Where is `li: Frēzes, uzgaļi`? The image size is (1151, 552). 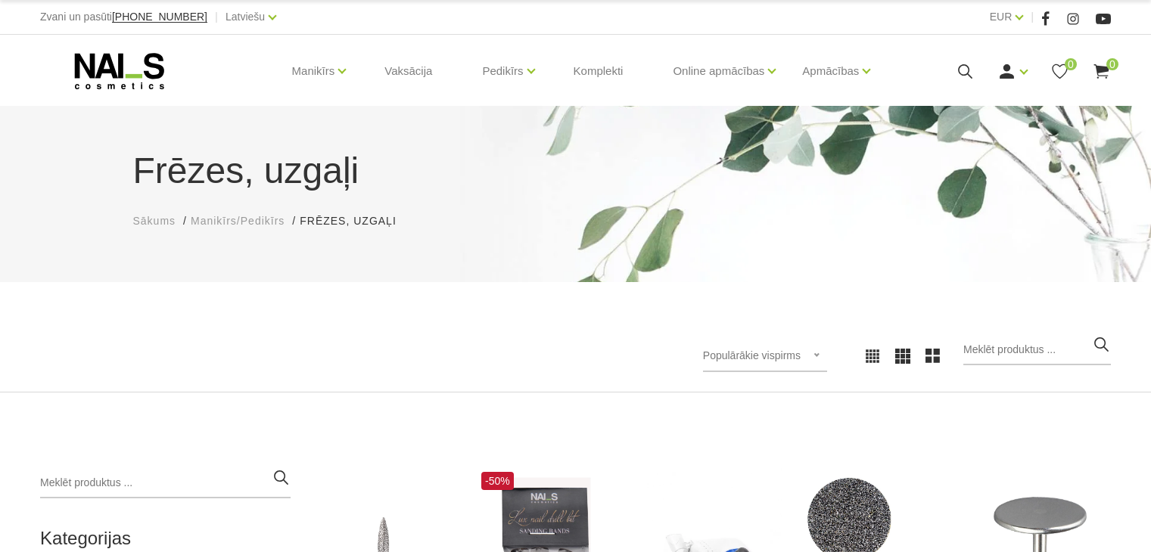
li: Frēzes, uzgaļi is located at coordinates (355, 221).